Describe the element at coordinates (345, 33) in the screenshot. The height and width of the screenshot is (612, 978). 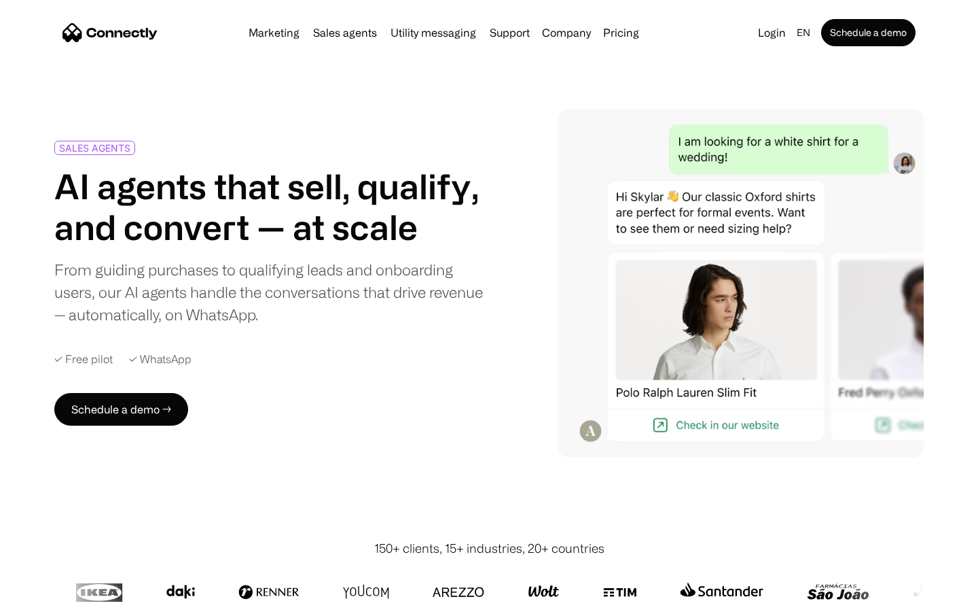
I see `a: Sales agents` at that location.